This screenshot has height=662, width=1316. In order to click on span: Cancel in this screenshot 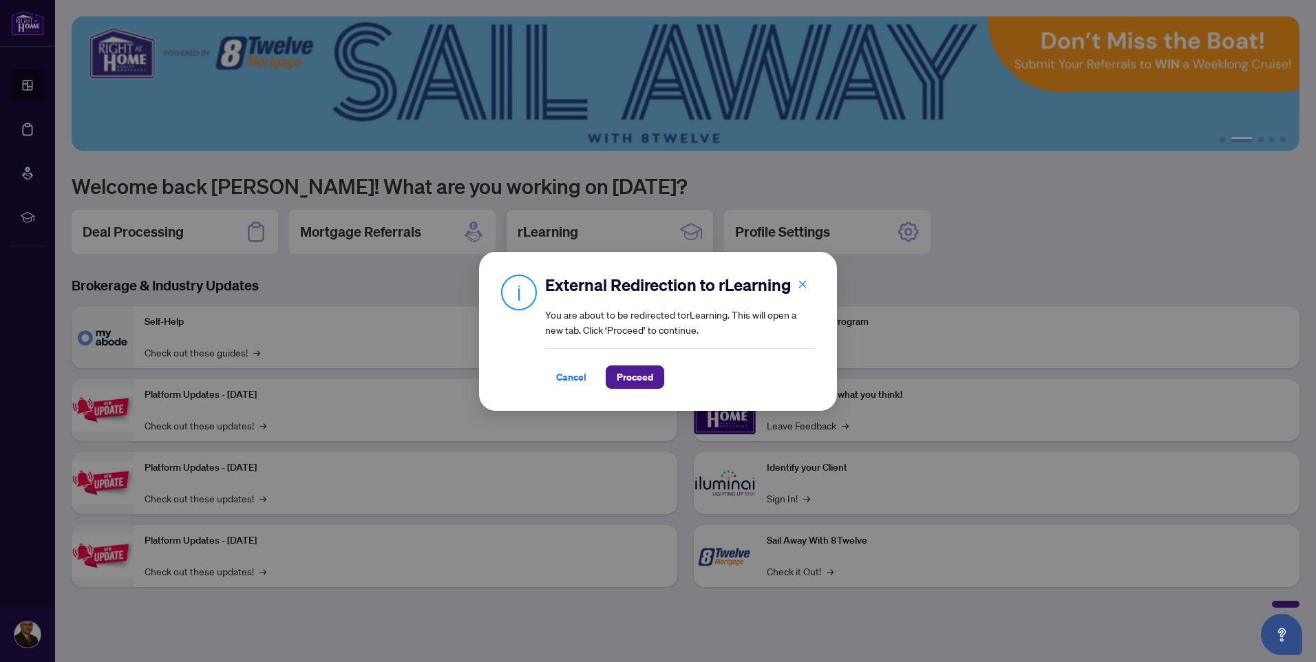, I will do `click(571, 377)`.